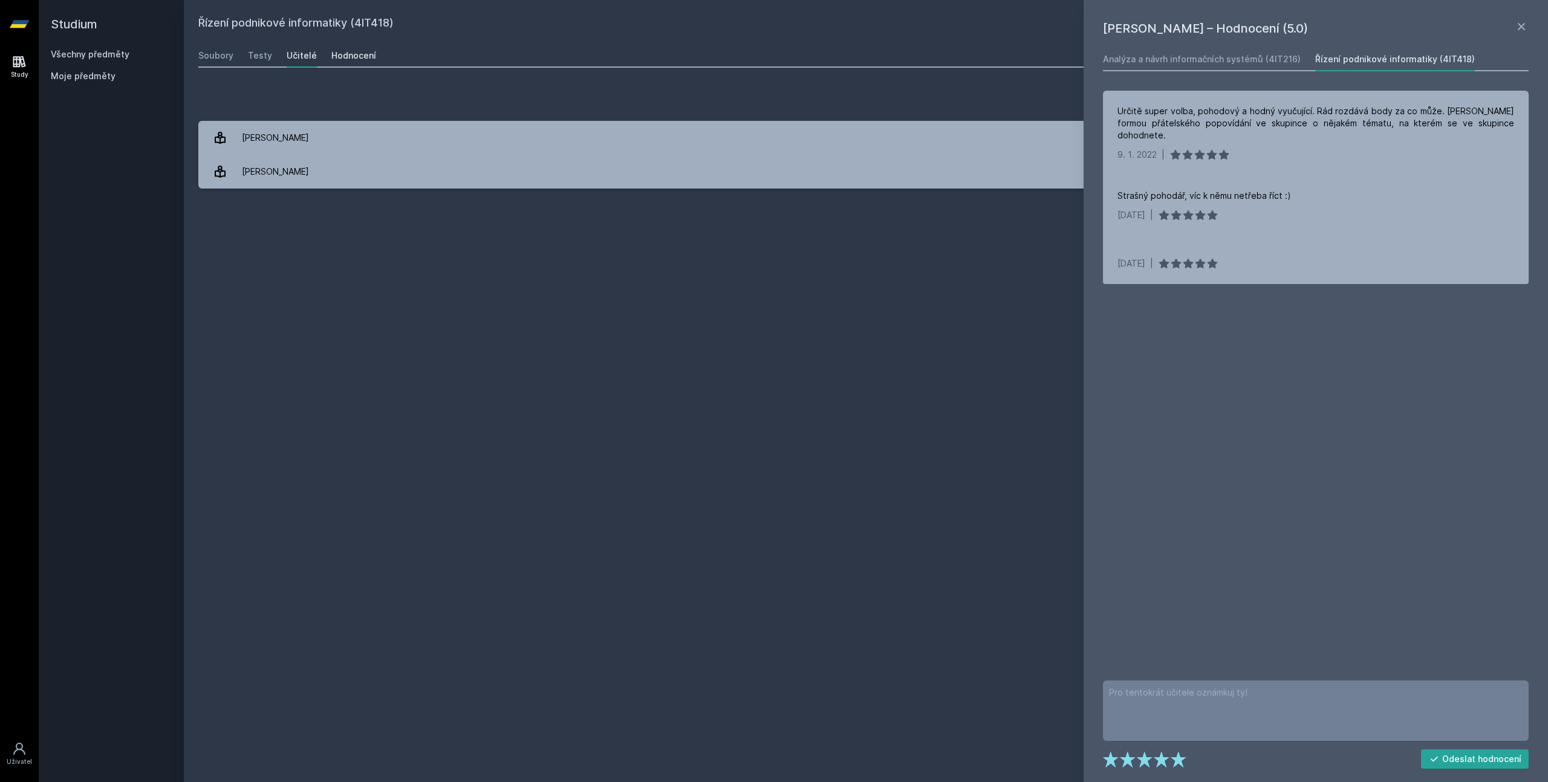 The image size is (1548, 782). I want to click on div: Testy, so click(260, 56).